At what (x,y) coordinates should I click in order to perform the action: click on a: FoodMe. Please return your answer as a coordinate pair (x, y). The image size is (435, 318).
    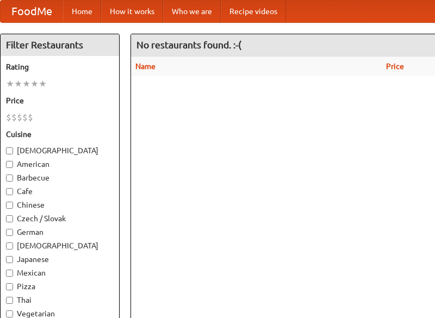
    Looking at the image, I should click on (32, 11).